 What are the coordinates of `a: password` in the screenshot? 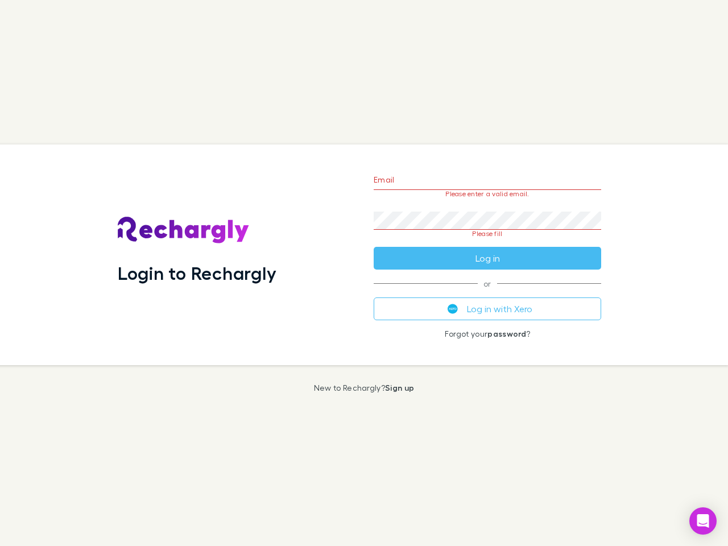 It's located at (507, 333).